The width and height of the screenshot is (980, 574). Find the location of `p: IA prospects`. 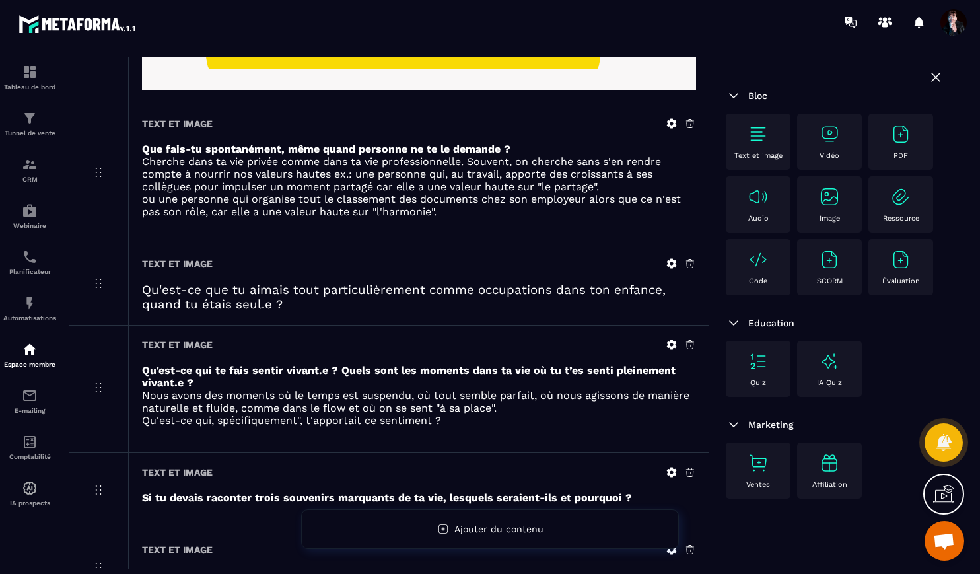

p: IA prospects is located at coordinates (30, 503).